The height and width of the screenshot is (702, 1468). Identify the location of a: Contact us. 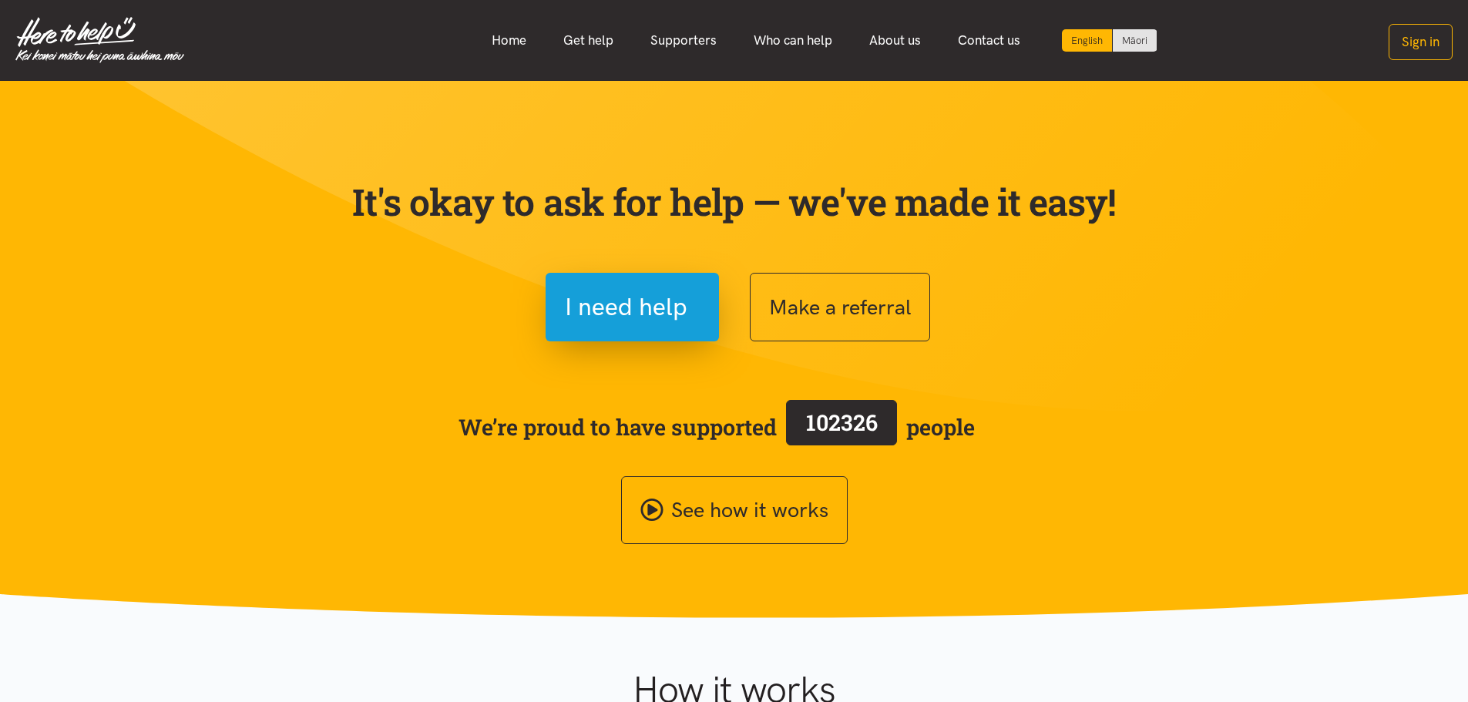
(989, 40).